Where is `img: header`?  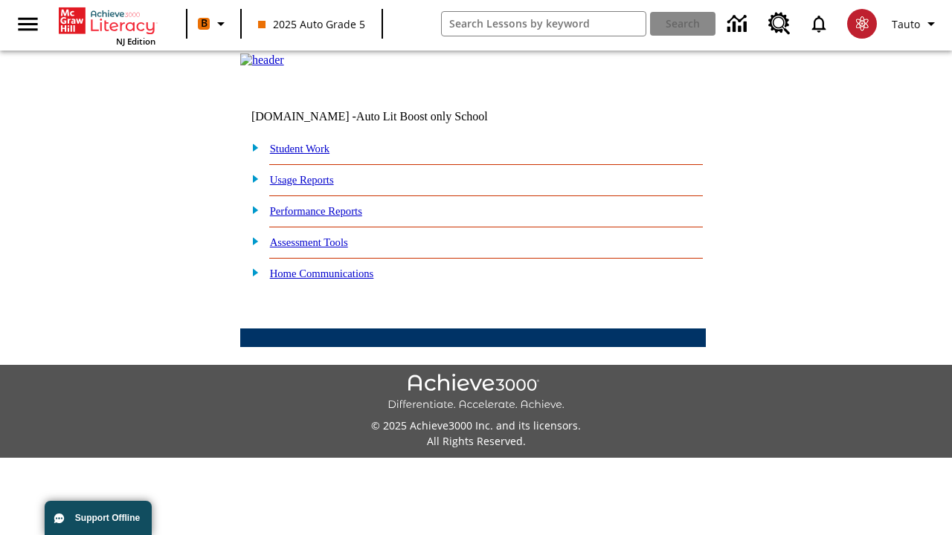 img: header is located at coordinates (262, 60).